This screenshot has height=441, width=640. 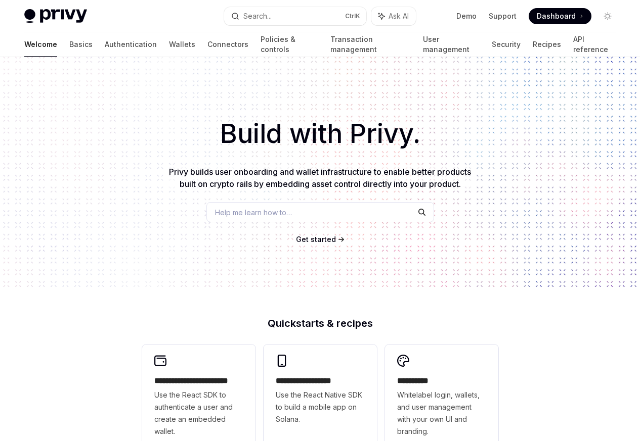 I want to click on span: Whitelabel login, wallets, and user management with your own UI and branding., so click(x=441, y=414).